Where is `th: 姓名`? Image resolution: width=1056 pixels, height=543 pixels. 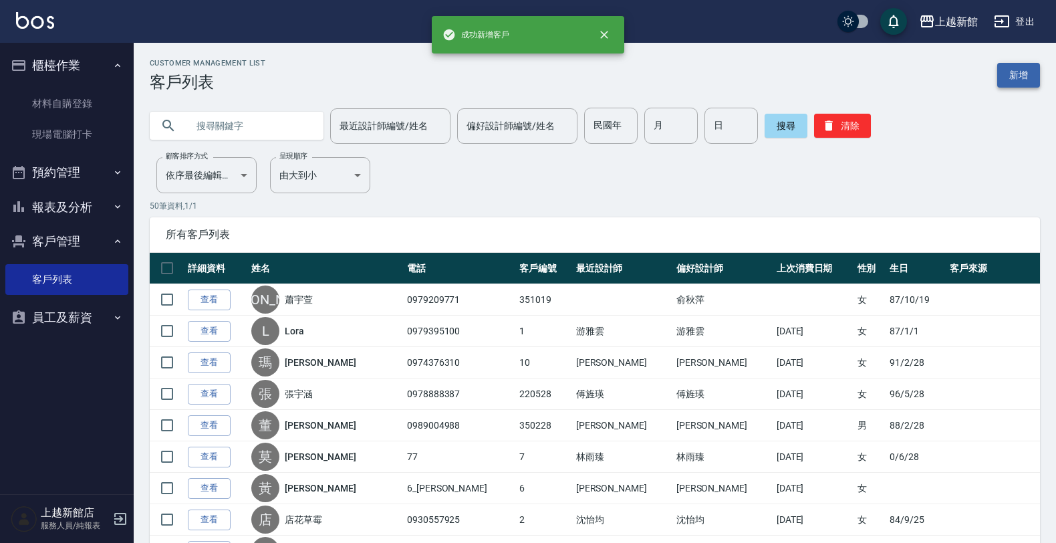
th: 姓名 is located at coordinates (325, 268).